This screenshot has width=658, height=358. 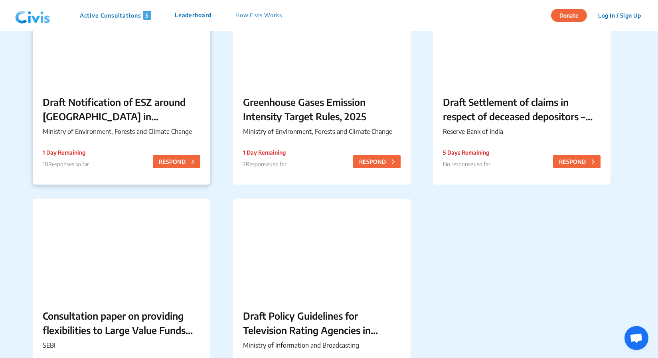 What do you see at coordinates (322, 345) in the screenshot?
I see `p: Ministry of Information and Broadcasting` at bounding box center [322, 345].